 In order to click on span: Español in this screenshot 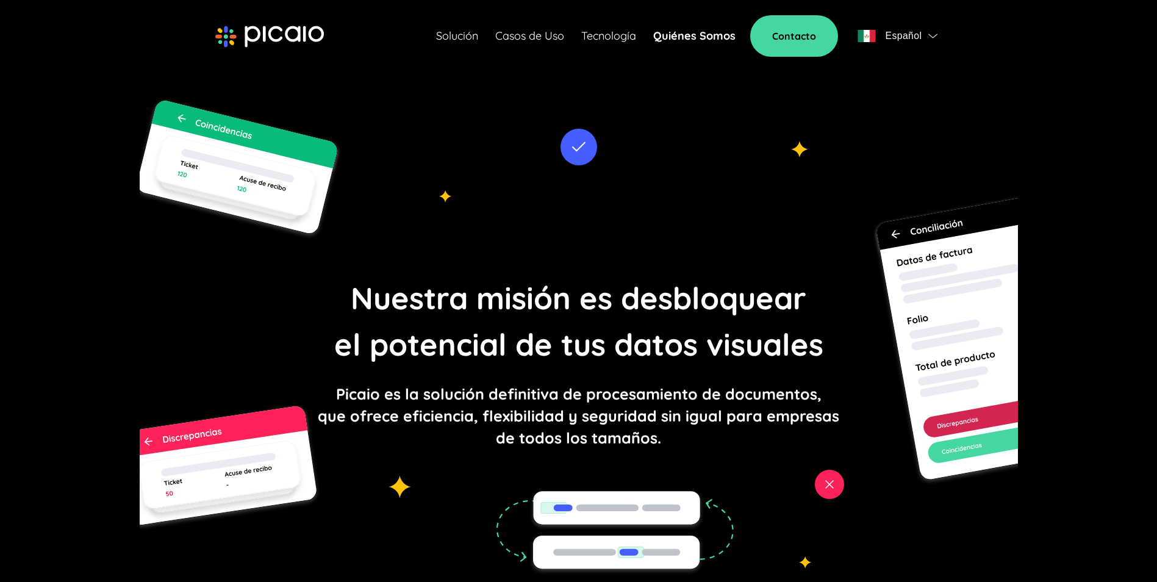, I will do `click(904, 36)`.